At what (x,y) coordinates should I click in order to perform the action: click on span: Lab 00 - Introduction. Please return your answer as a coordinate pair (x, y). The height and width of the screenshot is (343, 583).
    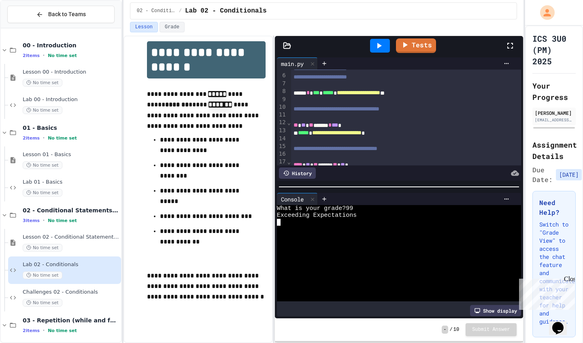
    Looking at the image, I should click on (71, 100).